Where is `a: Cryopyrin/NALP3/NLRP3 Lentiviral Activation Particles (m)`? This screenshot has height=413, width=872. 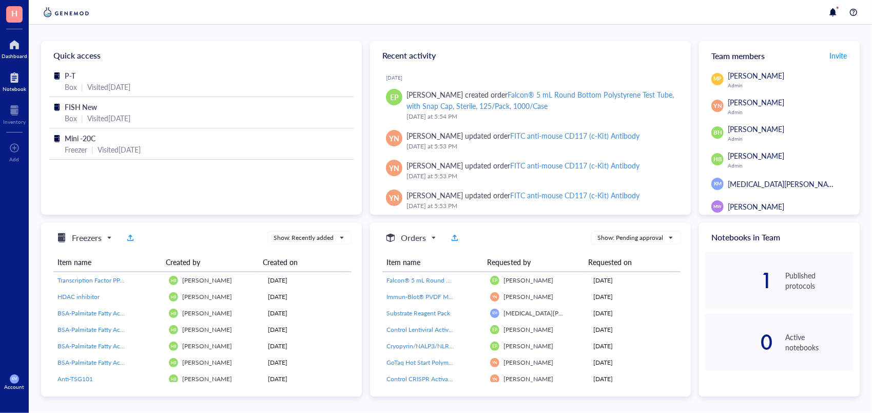
a: Cryopyrin/NALP3/NLRP3 Lentiviral Activation Particles (m) is located at coordinates (434, 346).